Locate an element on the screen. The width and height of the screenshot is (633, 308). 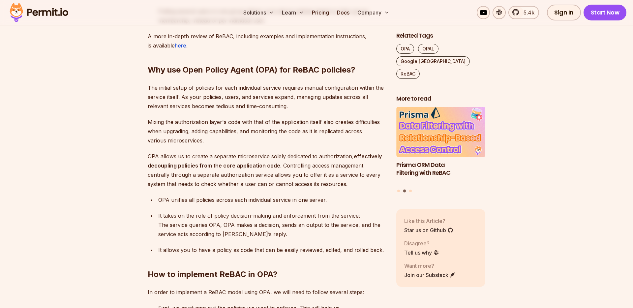
h2: How to implement ReBAC in OPA? is located at coordinates (267, 261).